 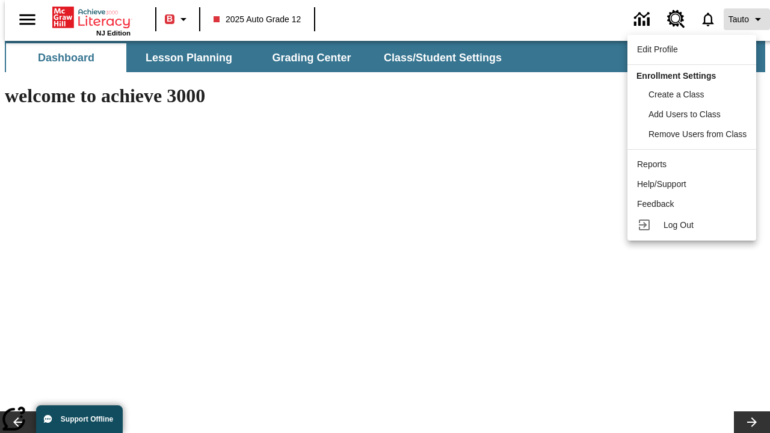 What do you see at coordinates (662, 184) in the screenshot?
I see `span: Help/Support` at bounding box center [662, 184].